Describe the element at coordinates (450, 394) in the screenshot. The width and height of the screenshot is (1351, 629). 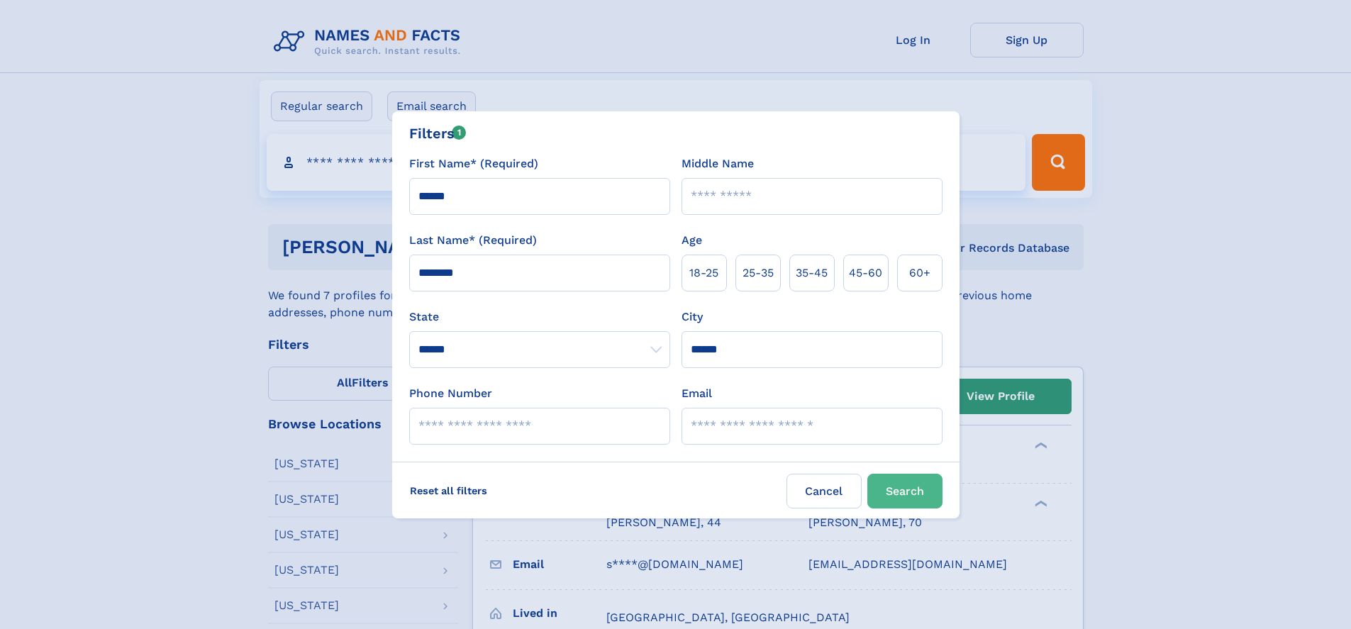
I see `label: Phone Number` at that location.